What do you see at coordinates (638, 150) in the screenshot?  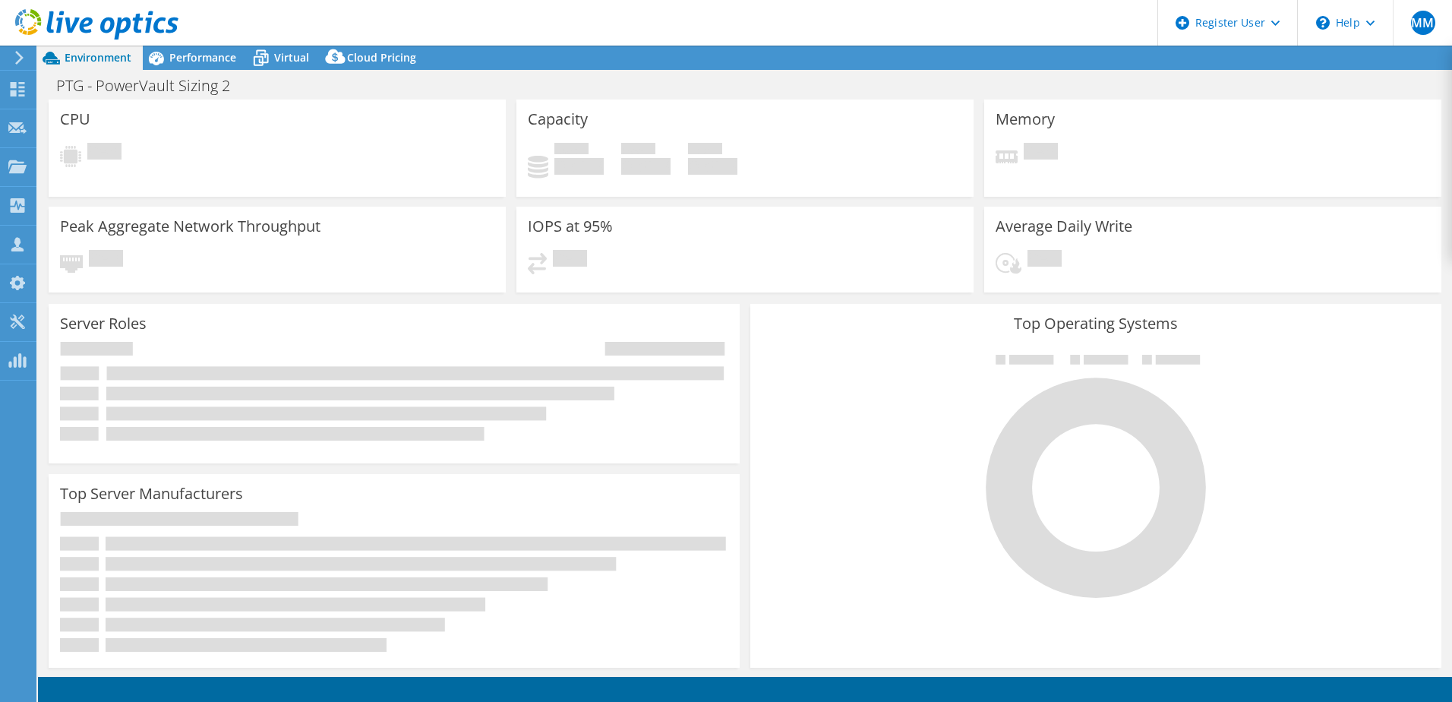 I see `span: Free` at bounding box center [638, 150].